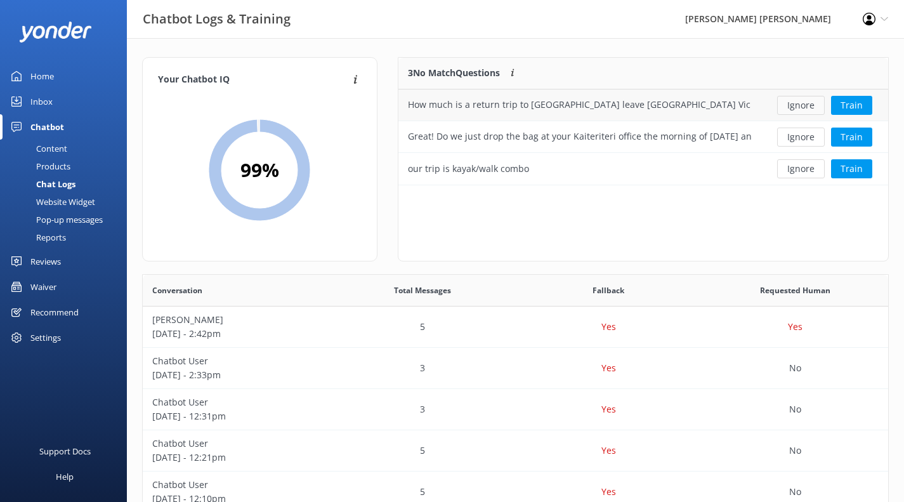  Describe the element at coordinates (65, 451) in the screenshot. I see `div: Support Docs` at that location.